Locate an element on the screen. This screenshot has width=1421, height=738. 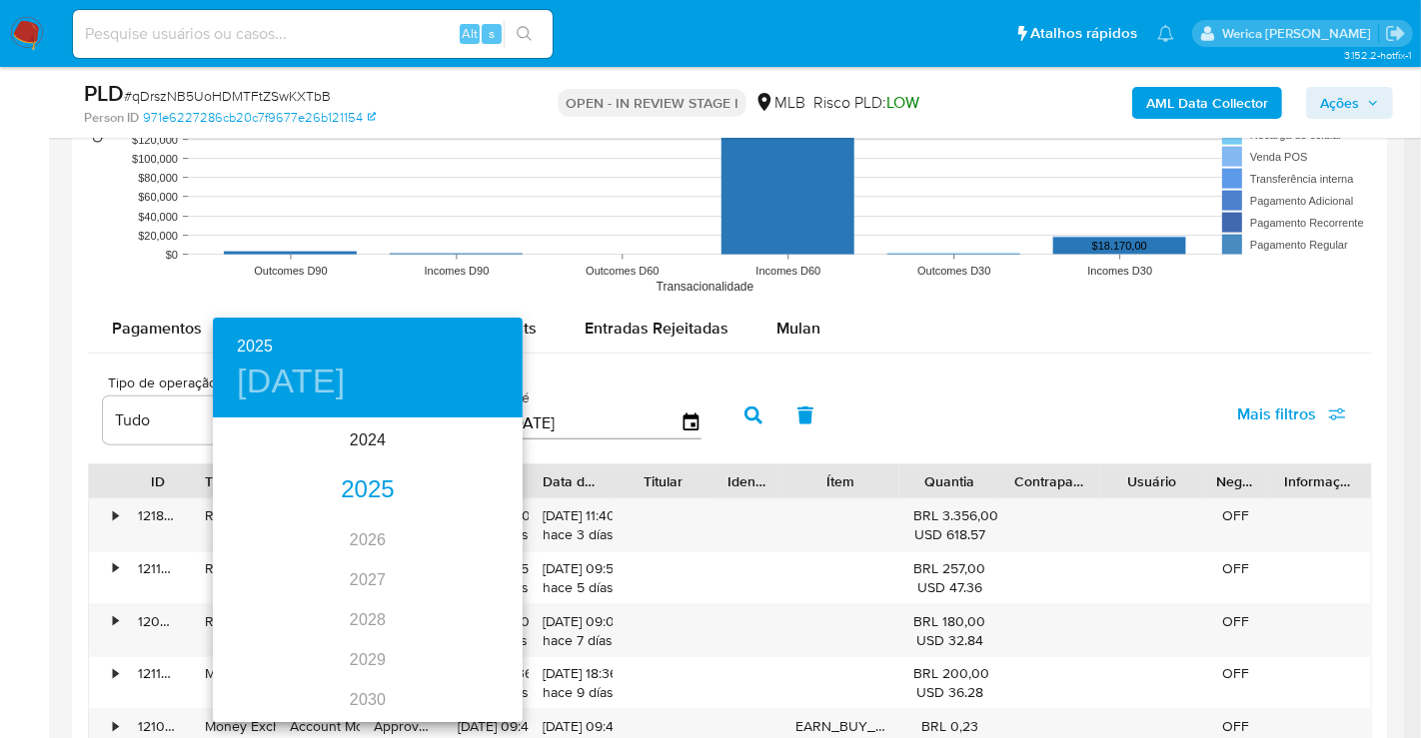
div: 2024 is located at coordinates (368, 441).